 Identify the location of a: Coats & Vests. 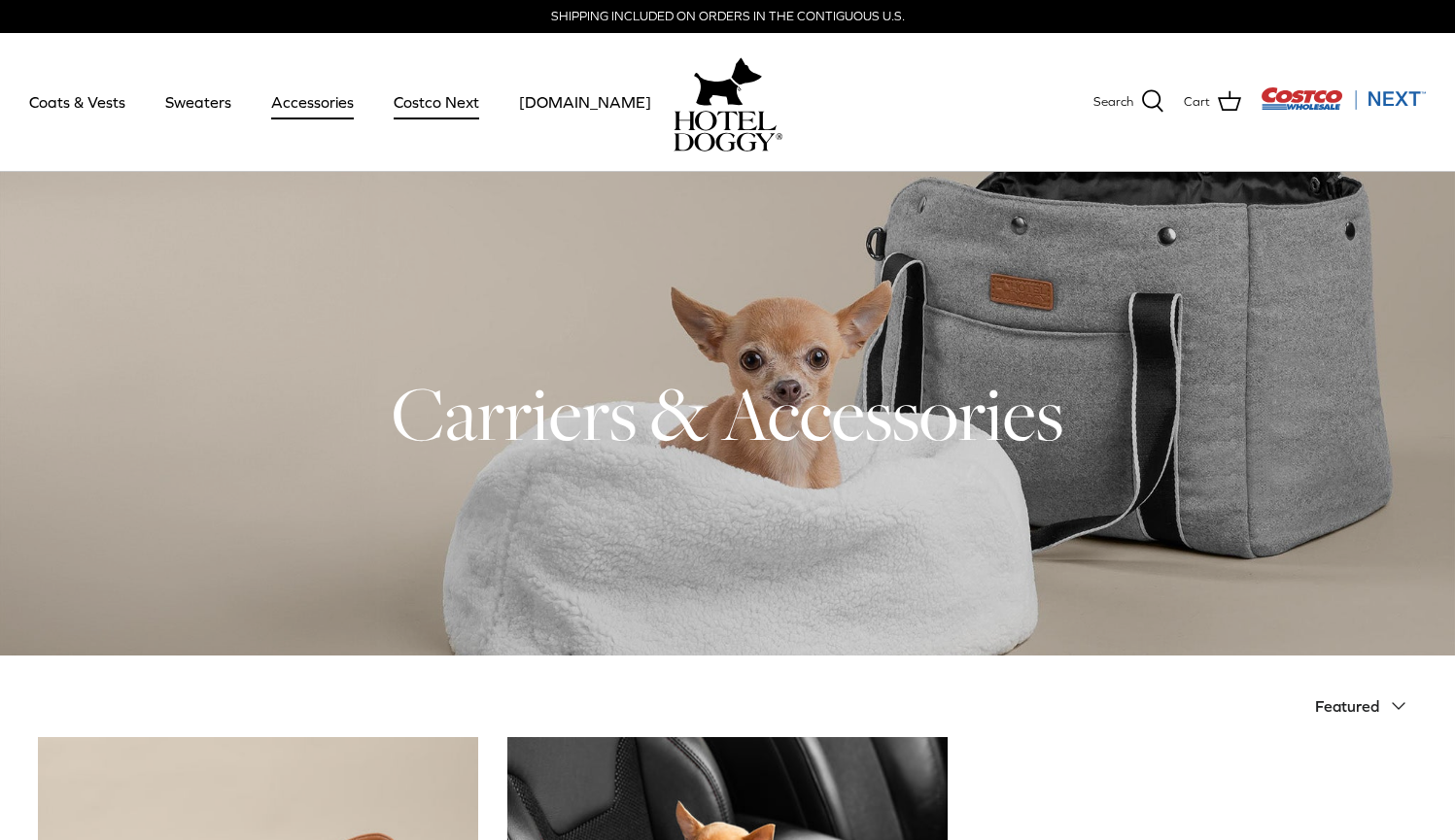
(77, 102).